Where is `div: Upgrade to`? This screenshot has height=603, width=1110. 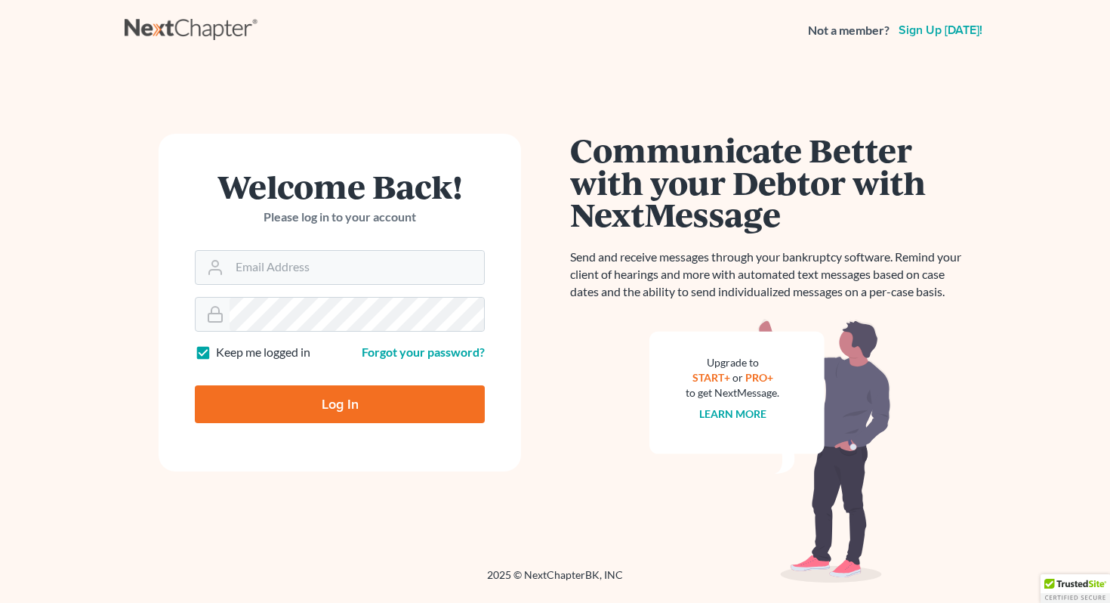 div: Upgrade to is located at coordinates (733, 362).